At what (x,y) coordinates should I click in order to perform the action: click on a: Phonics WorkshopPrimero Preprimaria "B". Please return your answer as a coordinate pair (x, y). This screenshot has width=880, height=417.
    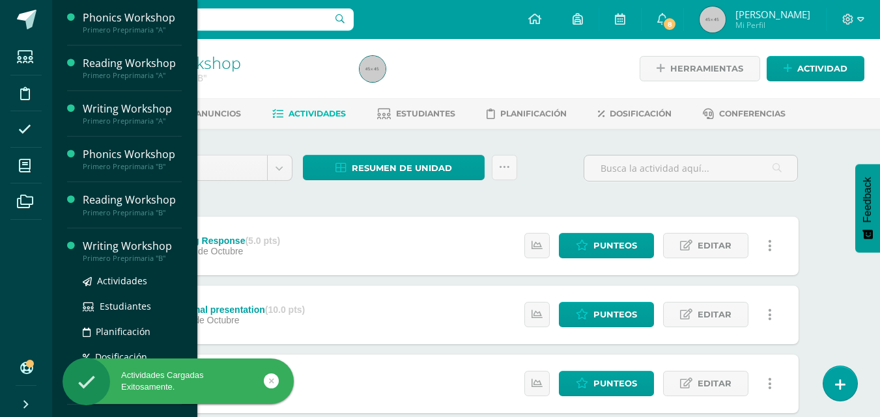
    Looking at the image, I should click on (132, 159).